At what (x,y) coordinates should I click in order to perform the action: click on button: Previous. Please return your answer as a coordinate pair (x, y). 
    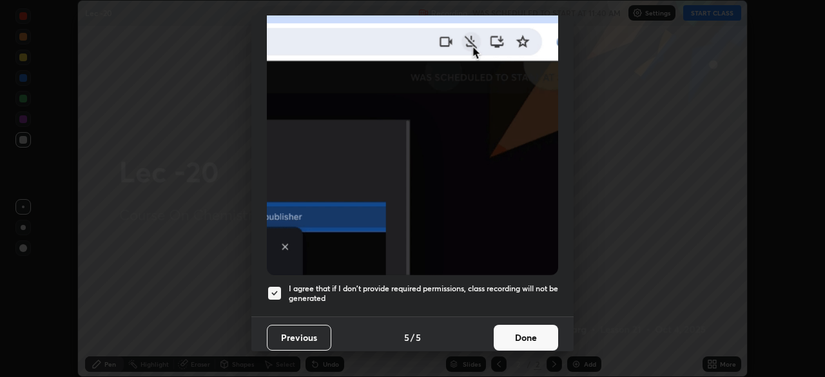
    Looking at the image, I should click on (299, 338).